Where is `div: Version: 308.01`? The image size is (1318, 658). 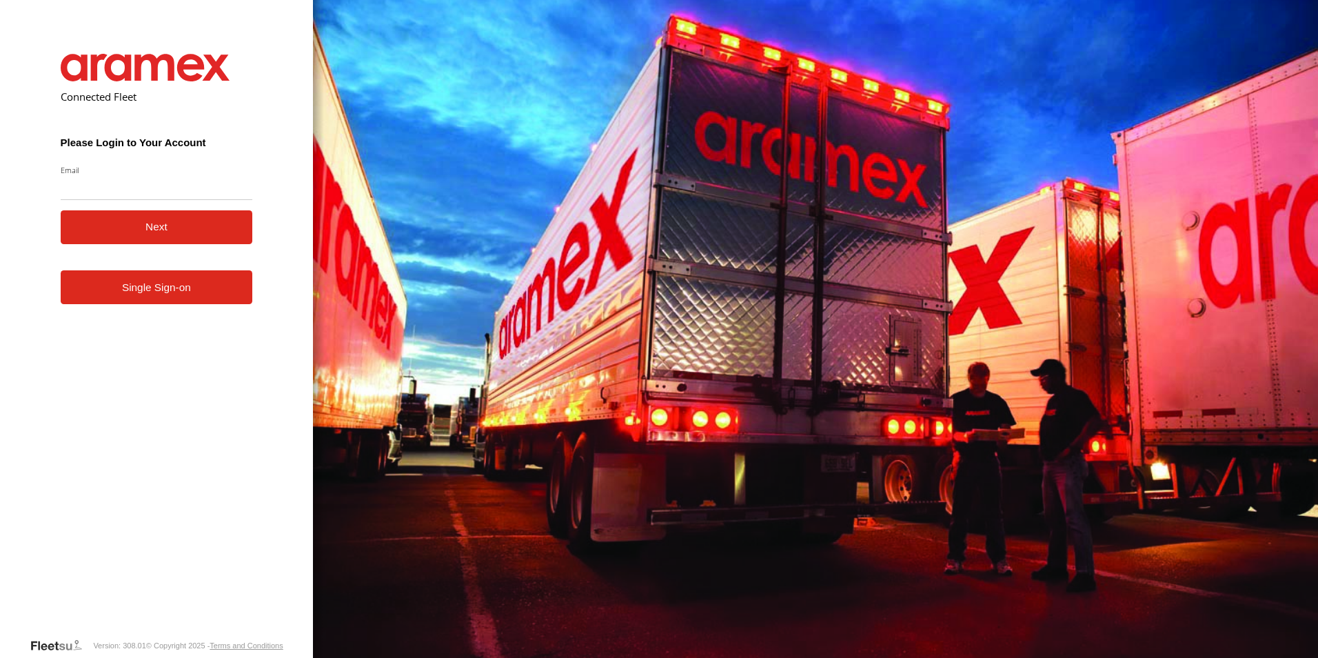 div: Version: 308.01 is located at coordinates (119, 645).